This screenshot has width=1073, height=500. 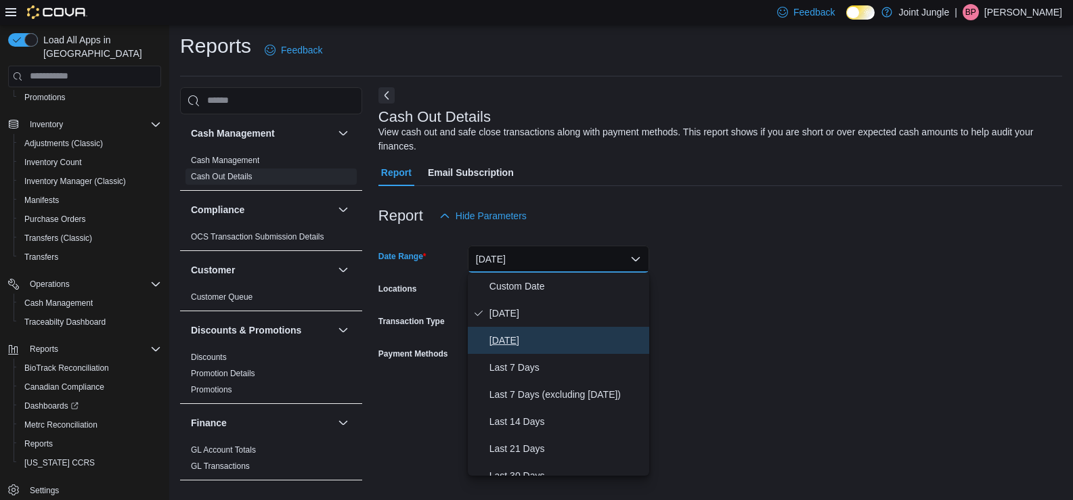 What do you see at coordinates (66, 368) in the screenshot?
I see `a: BioTrack Reconciliation` at bounding box center [66, 368].